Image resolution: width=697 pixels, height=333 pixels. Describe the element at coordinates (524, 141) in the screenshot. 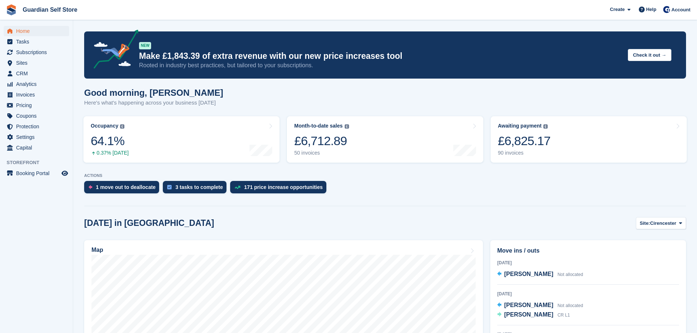

I see `div: £6,825.17` at that location.